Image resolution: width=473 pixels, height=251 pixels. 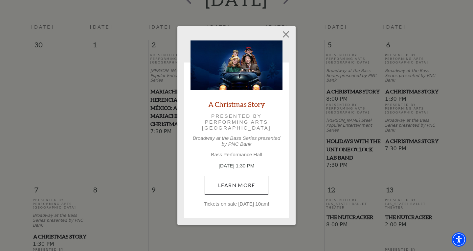 What do you see at coordinates (237, 141) in the screenshot?
I see `p: Broadway at the Bass Series presented by PNC Bank` at bounding box center [237, 141].